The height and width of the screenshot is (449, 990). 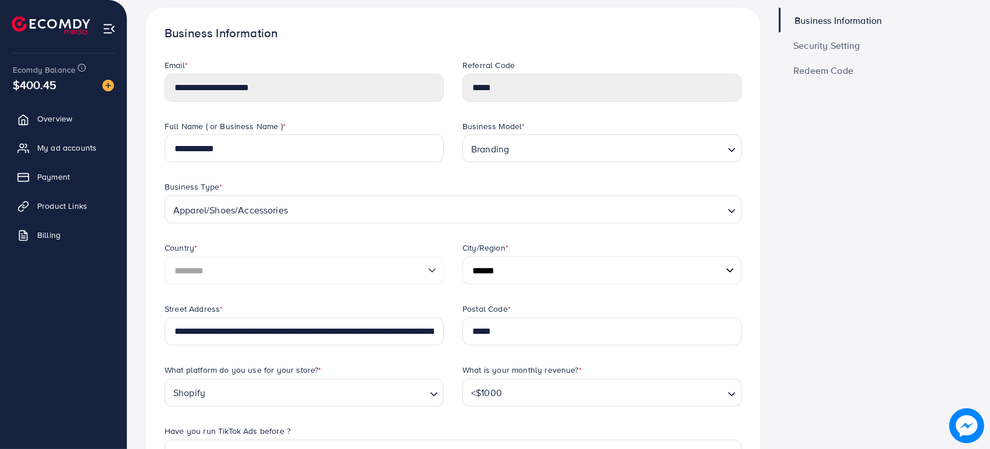 I want to click on span: Overview, so click(x=55, y=119).